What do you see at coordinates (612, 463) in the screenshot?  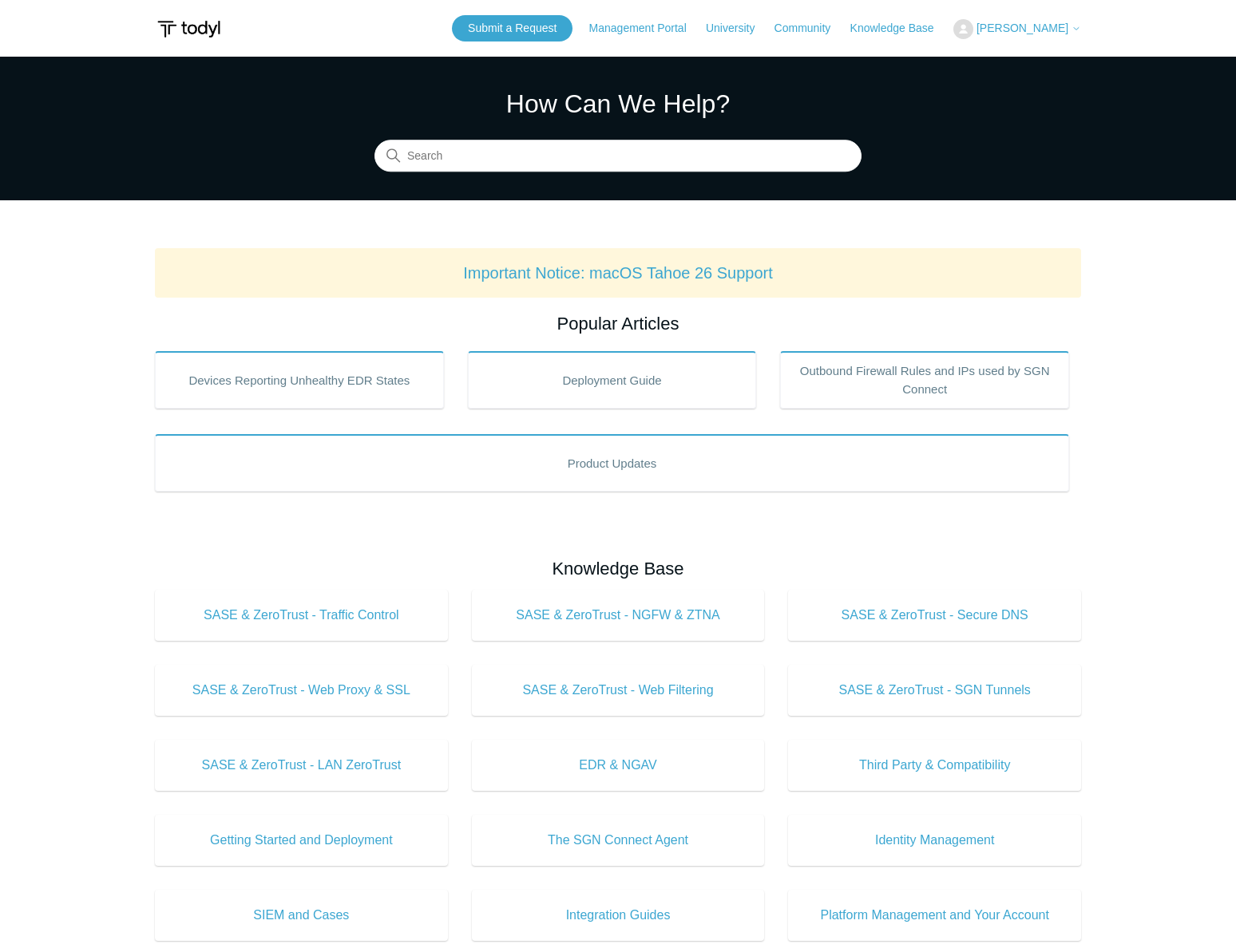 I see `a: Product Updates` at bounding box center [612, 463].